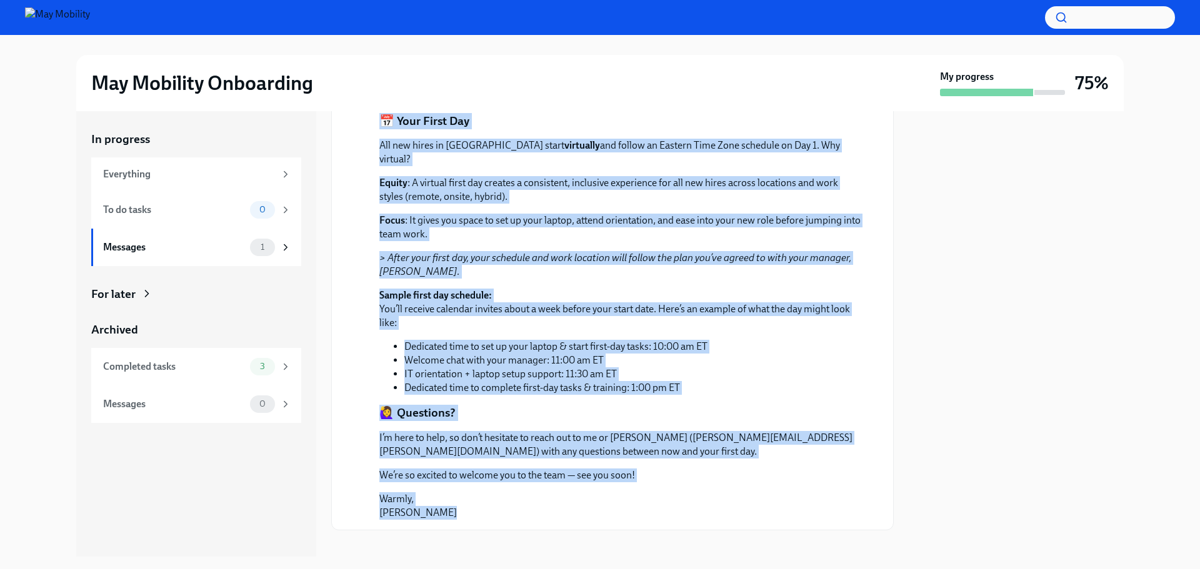 Image resolution: width=1200 pixels, height=569 pixels. What do you see at coordinates (1092, 83) in the screenshot?
I see `h3: 75%` at bounding box center [1092, 83].